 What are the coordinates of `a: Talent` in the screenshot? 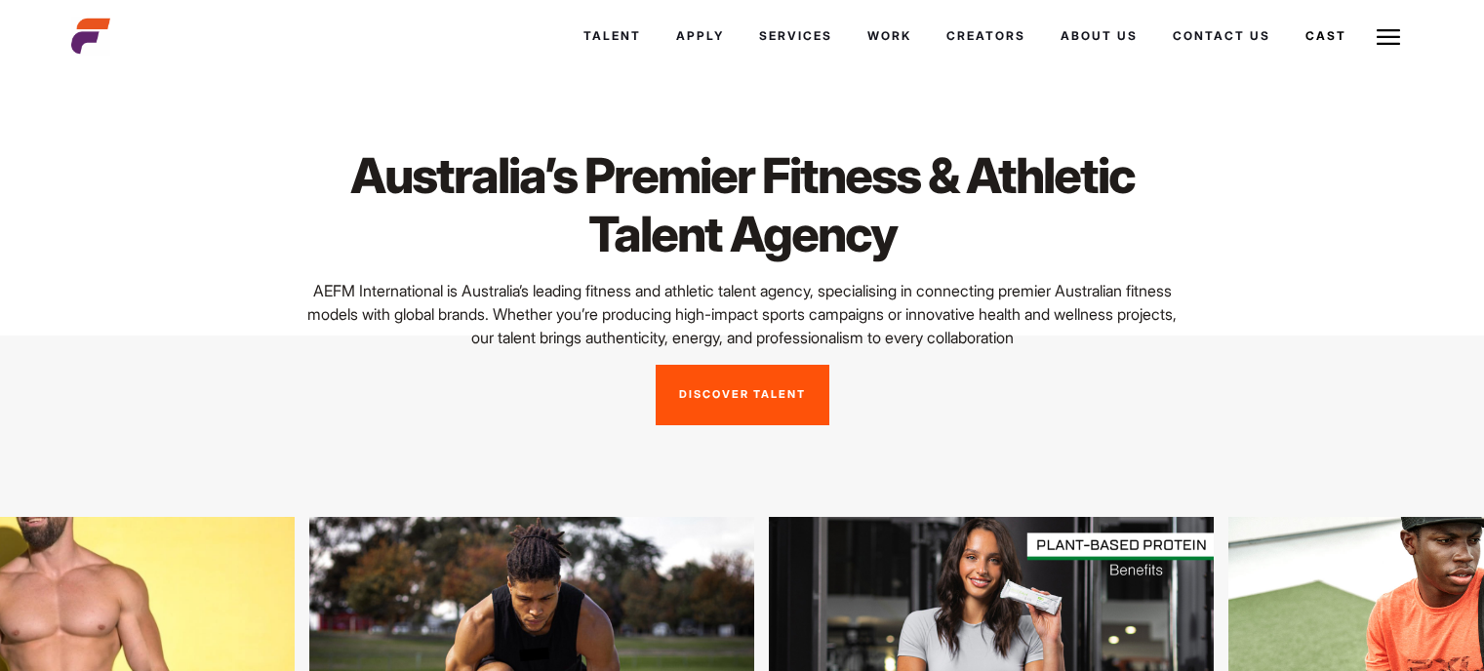 It's located at (612, 36).